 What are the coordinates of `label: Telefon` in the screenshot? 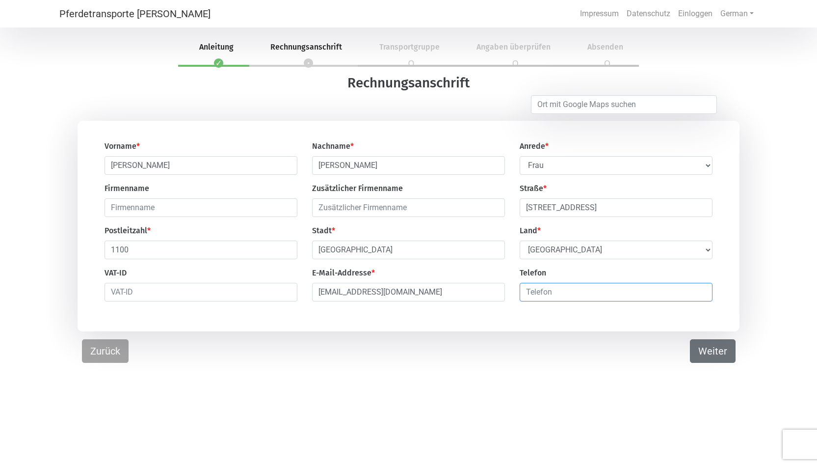 It's located at (533, 273).